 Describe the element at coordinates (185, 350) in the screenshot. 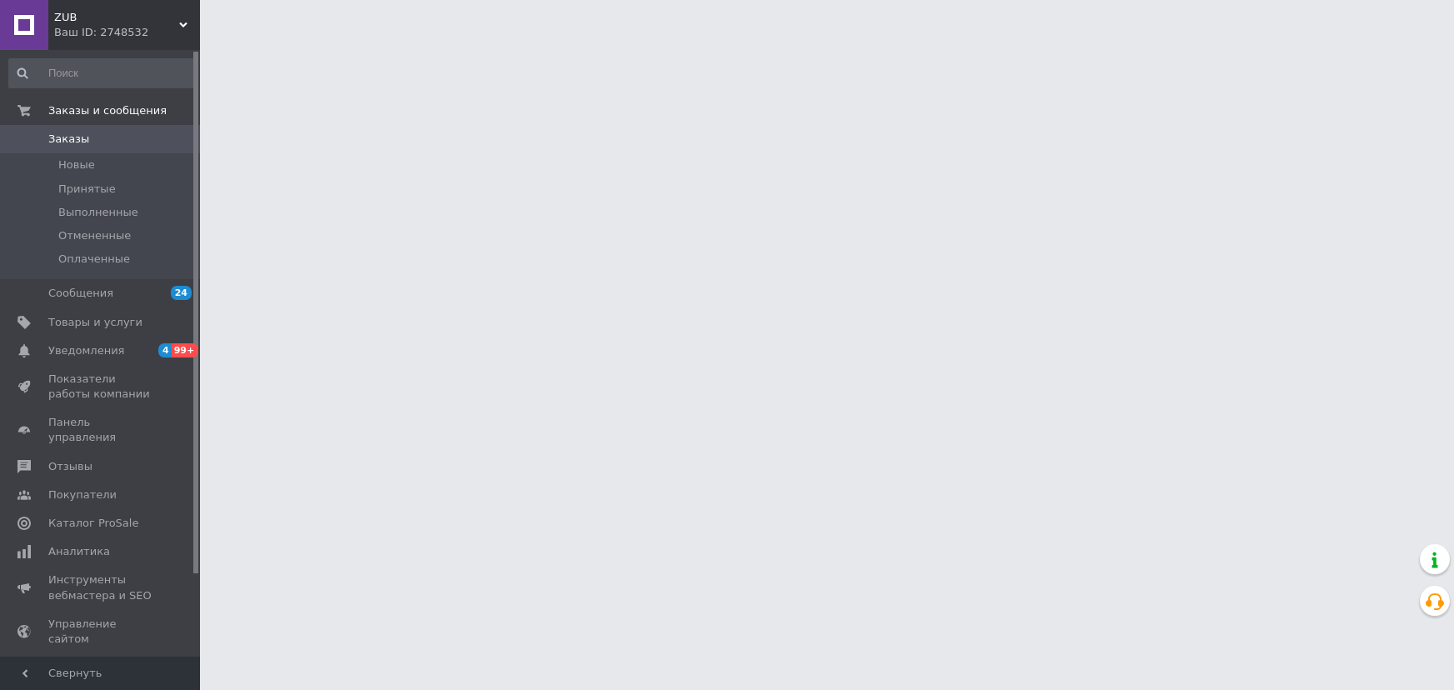

I see `span: 99+` at that location.